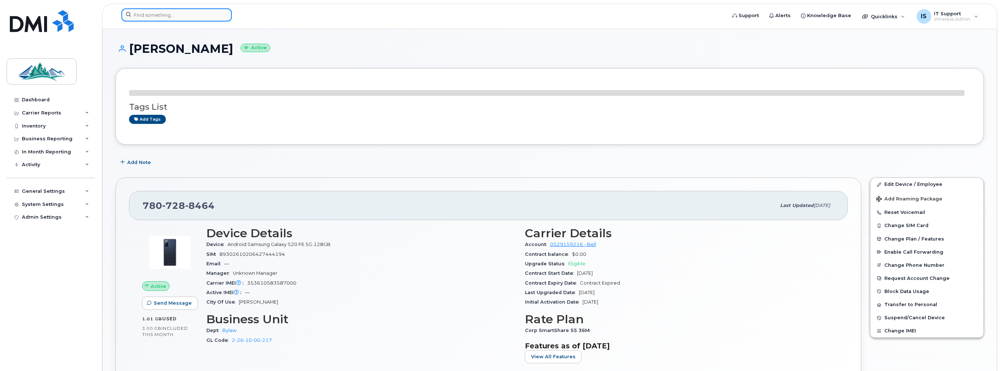 This screenshot has height=371, width=1001. I want to click on span: used, so click(169, 319).